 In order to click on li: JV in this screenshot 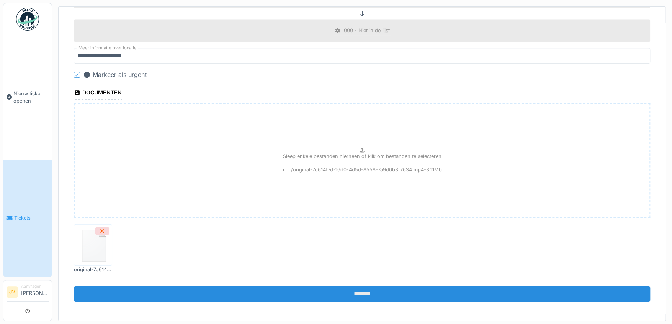, I will do `click(12, 292)`.